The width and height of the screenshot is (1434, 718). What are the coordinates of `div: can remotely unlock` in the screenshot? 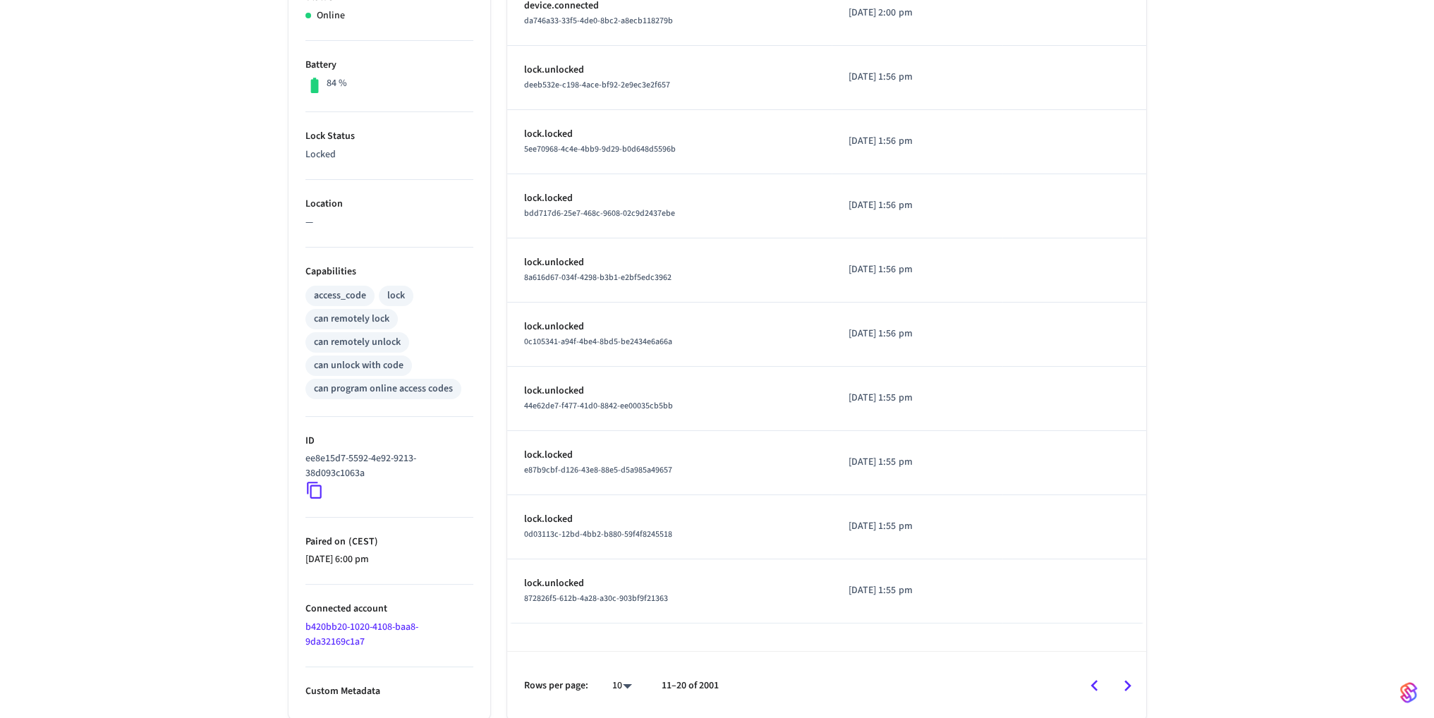 It's located at (357, 342).